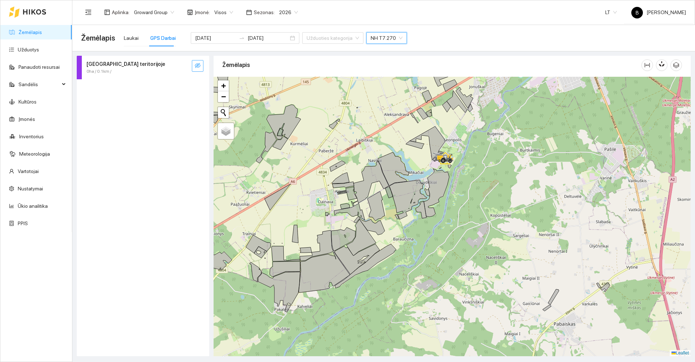  I want to click on a: Meteorologija, so click(34, 154).